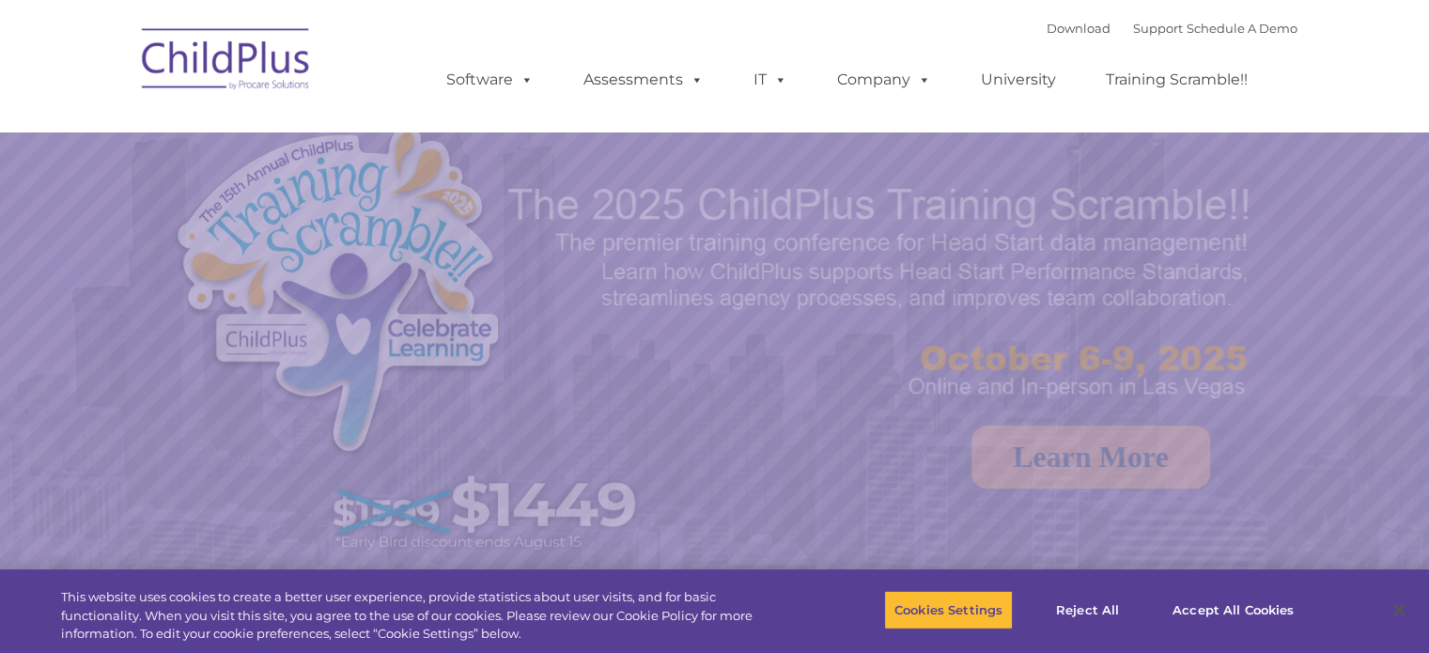 Image resolution: width=1429 pixels, height=653 pixels. Describe the element at coordinates (1176, 80) in the screenshot. I see `a: Training Scramble!!` at that location.